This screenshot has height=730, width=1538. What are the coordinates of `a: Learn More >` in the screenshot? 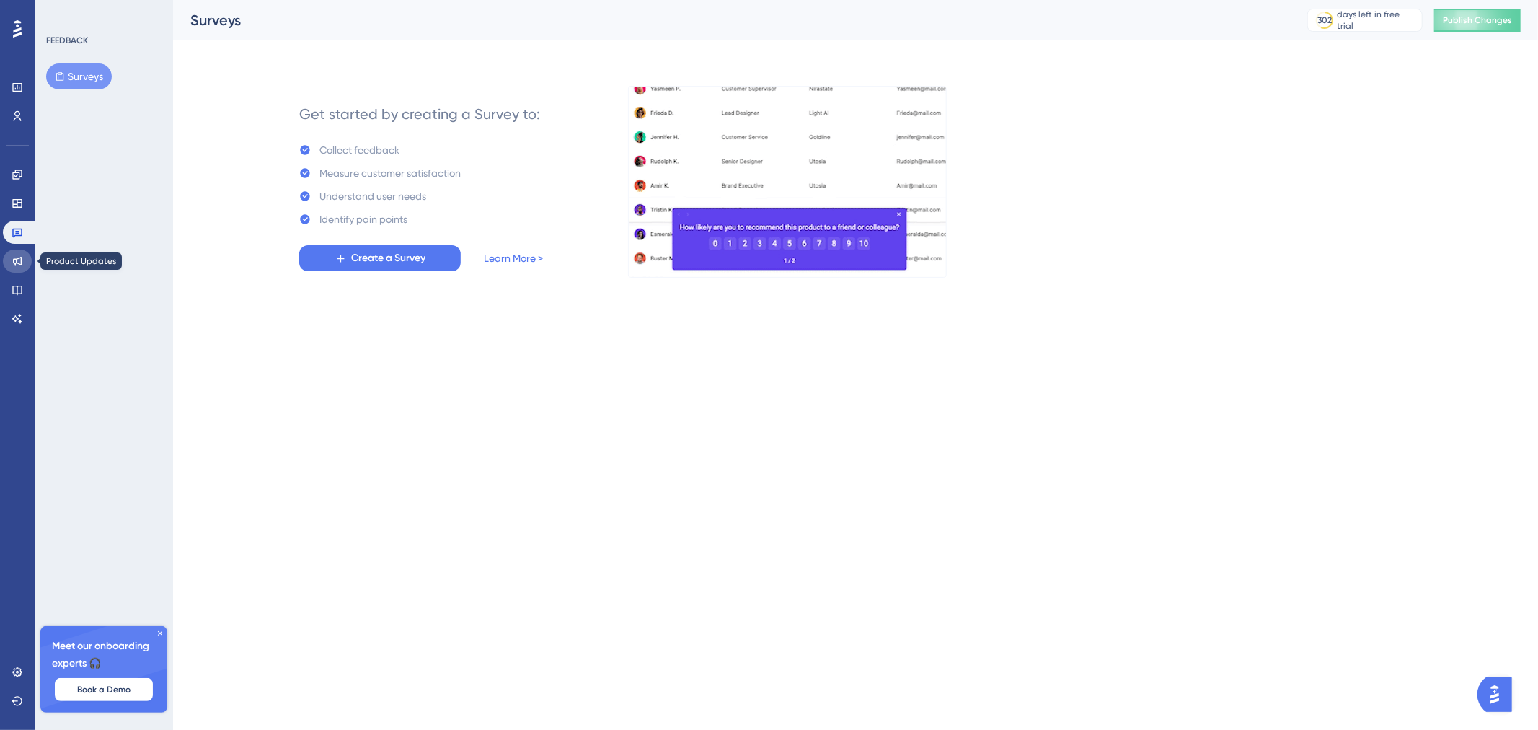 It's located at (513, 258).